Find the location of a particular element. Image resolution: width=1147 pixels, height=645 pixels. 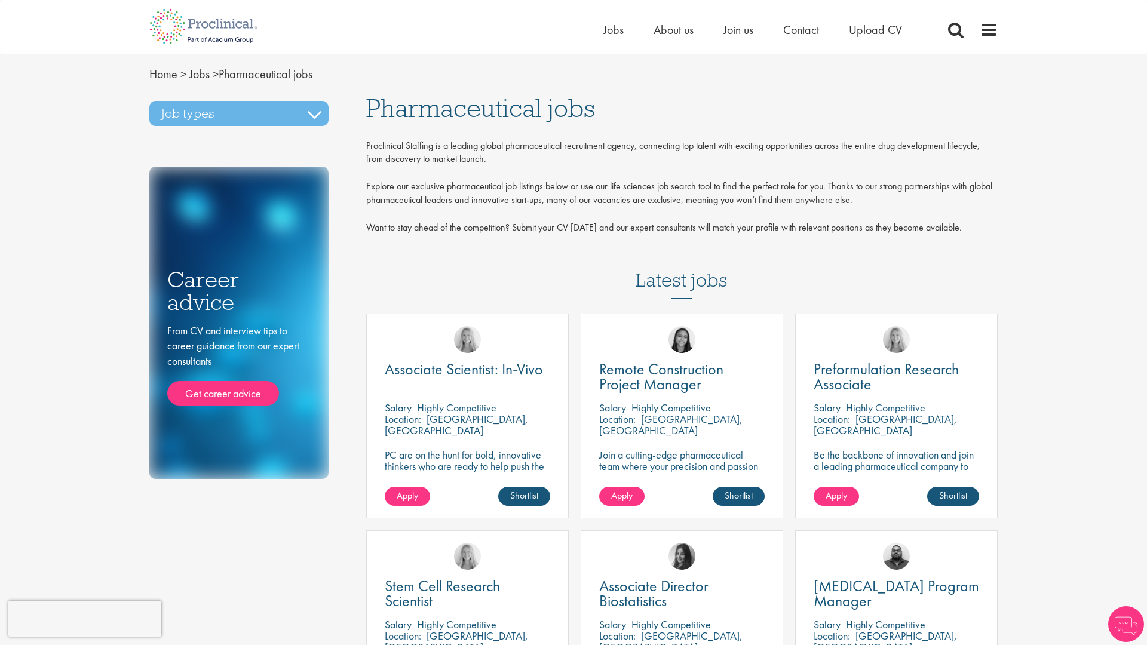

span: Preformulation Research Associate is located at coordinates (886, 376).